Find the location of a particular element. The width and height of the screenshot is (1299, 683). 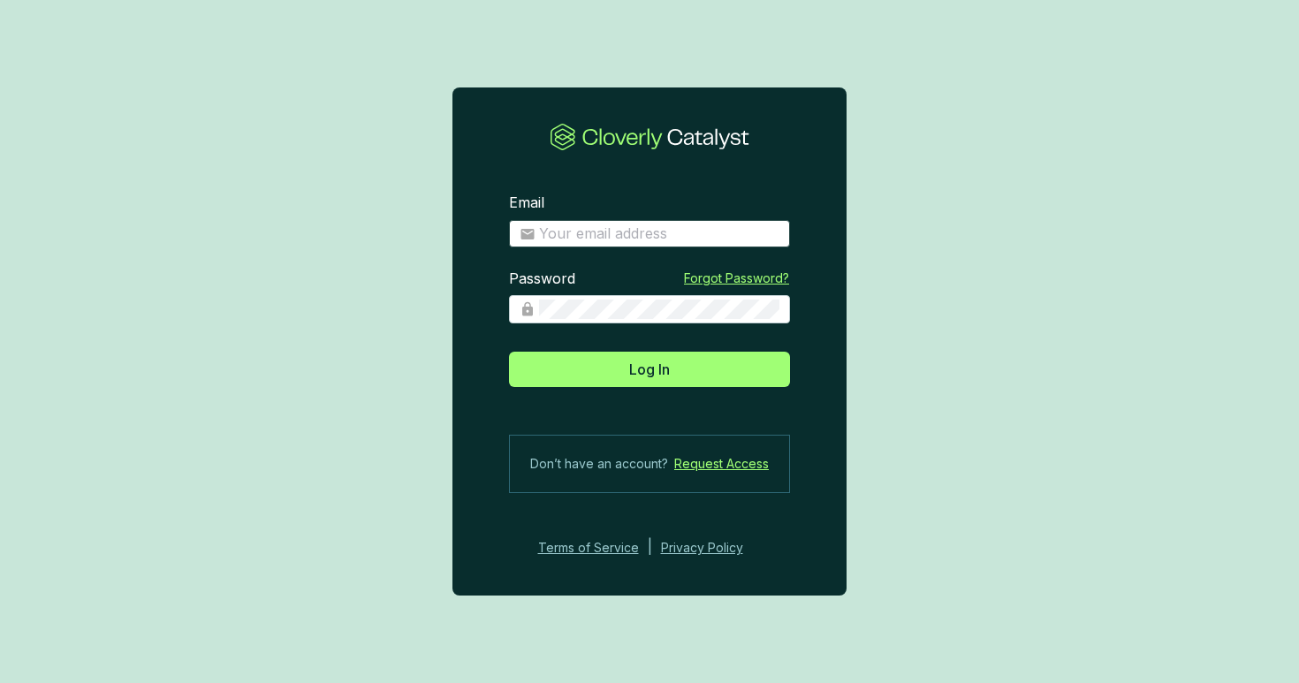

input: Password is located at coordinates (659, 309).